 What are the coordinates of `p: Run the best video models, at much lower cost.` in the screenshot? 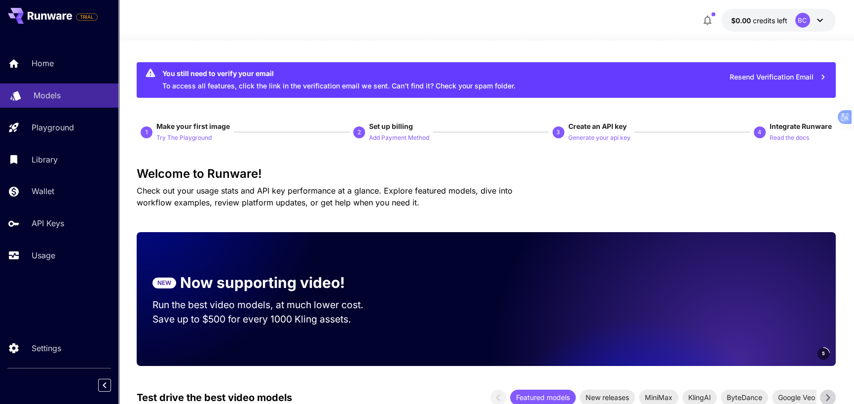 It's located at (268, 305).